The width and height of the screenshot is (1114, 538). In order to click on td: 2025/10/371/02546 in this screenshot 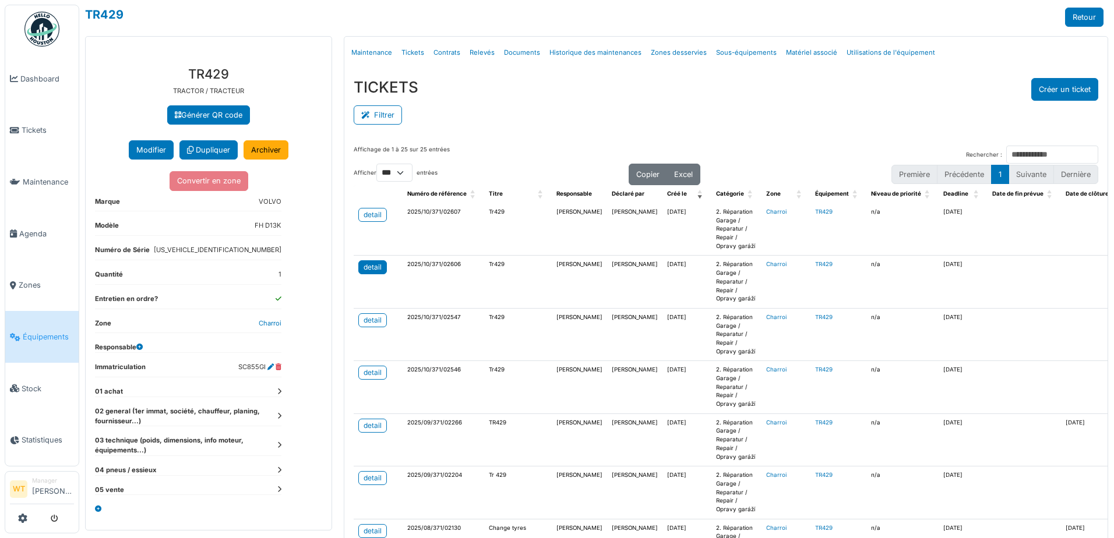, I will do `click(443, 388)`.